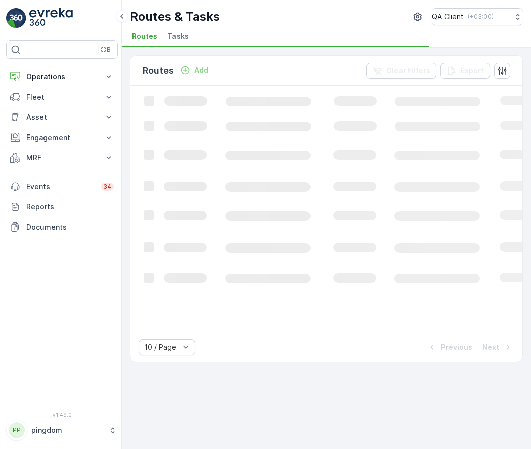 The width and height of the screenshot is (531, 449). What do you see at coordinates (175, 17) in the screenshot?
I see `p: Routes & Tasks` at bounding box center [175, 17].